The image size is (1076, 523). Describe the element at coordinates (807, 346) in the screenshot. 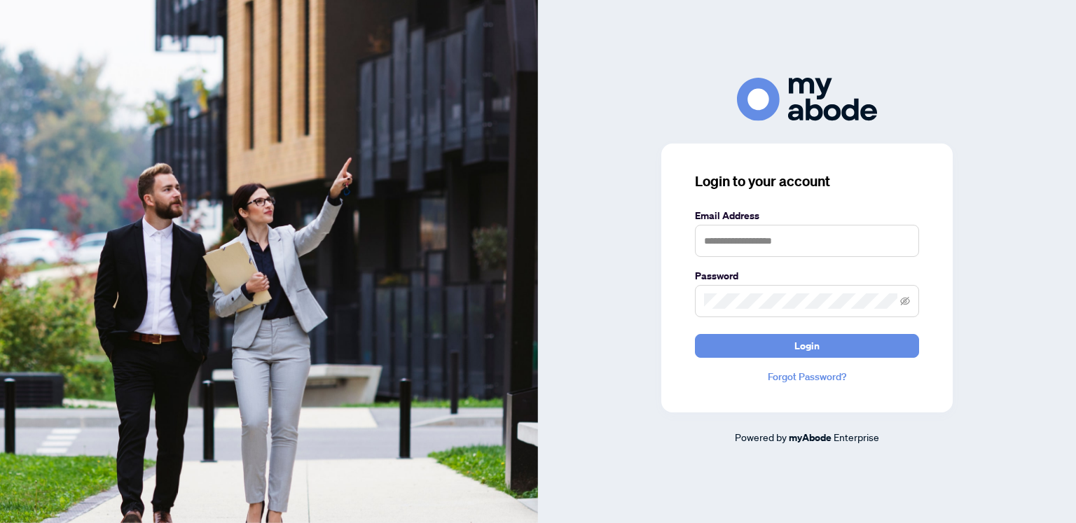

I see `button: Login` at that location.